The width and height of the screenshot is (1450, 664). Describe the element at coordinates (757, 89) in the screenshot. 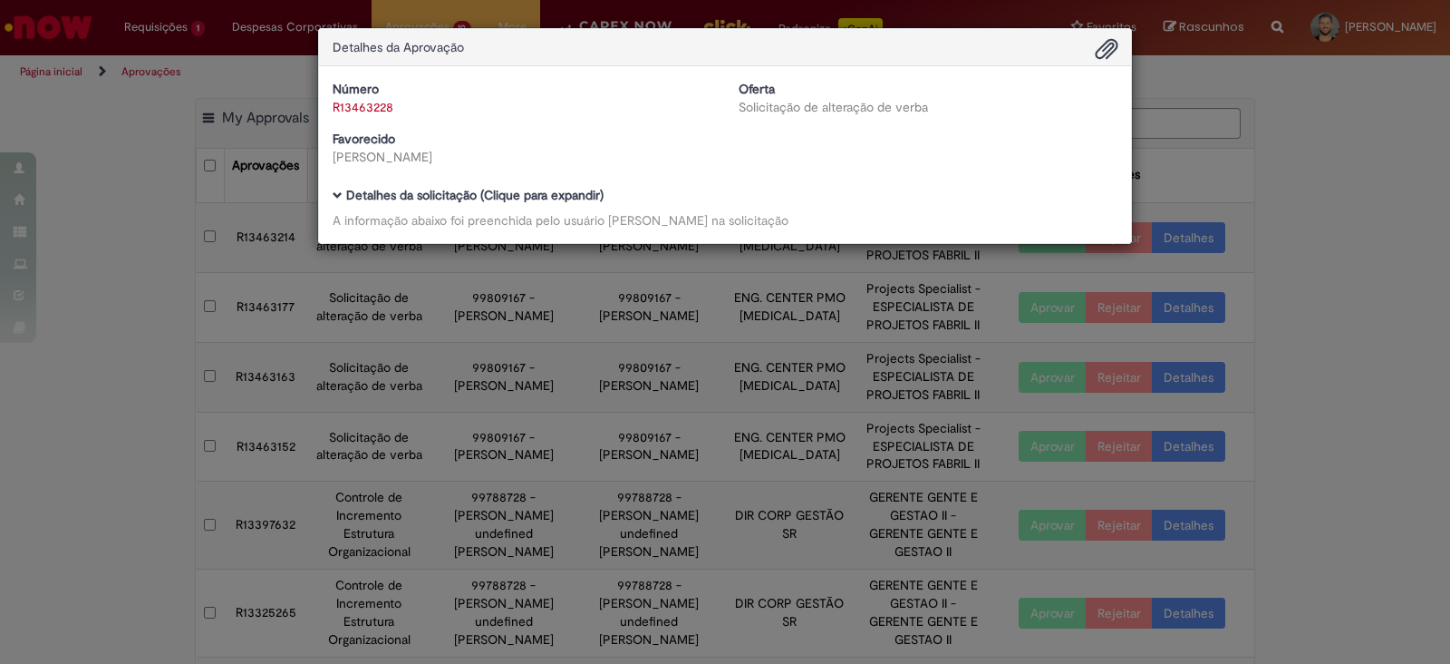

I see `b: Oferta` at that location.